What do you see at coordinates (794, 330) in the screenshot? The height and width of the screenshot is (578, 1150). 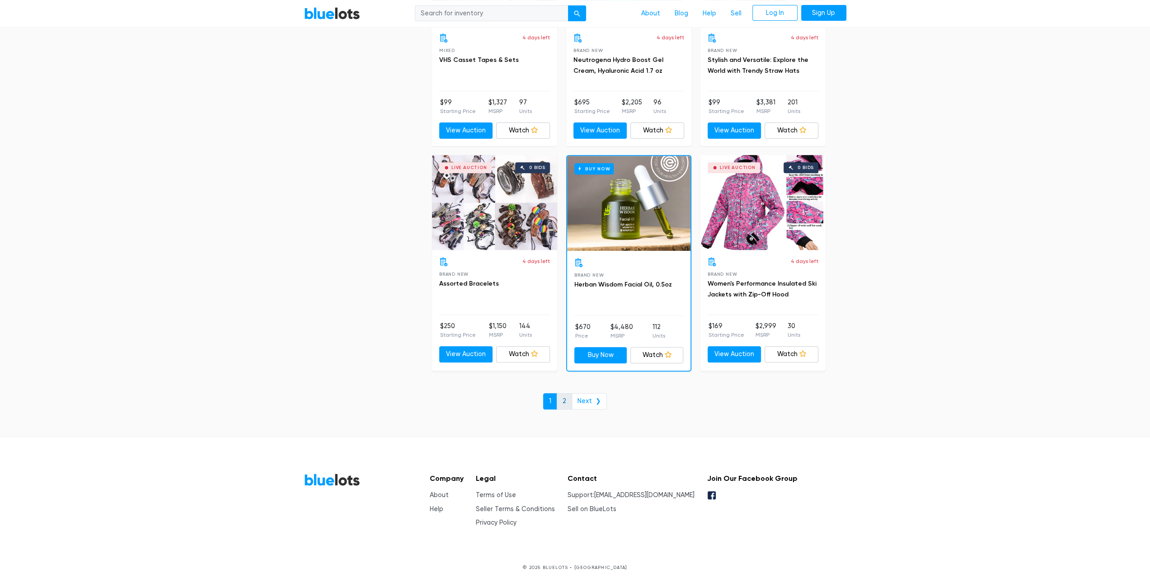 I see `li: 30` at bounding box center [794, 330].